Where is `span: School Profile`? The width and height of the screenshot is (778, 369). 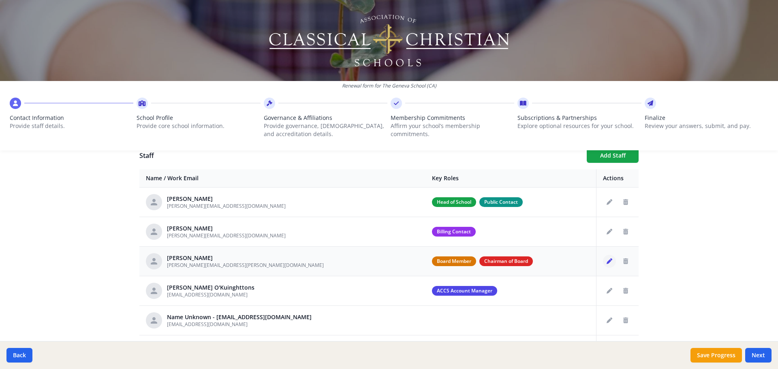 span: School Profile is located at coordinates (198, 118).